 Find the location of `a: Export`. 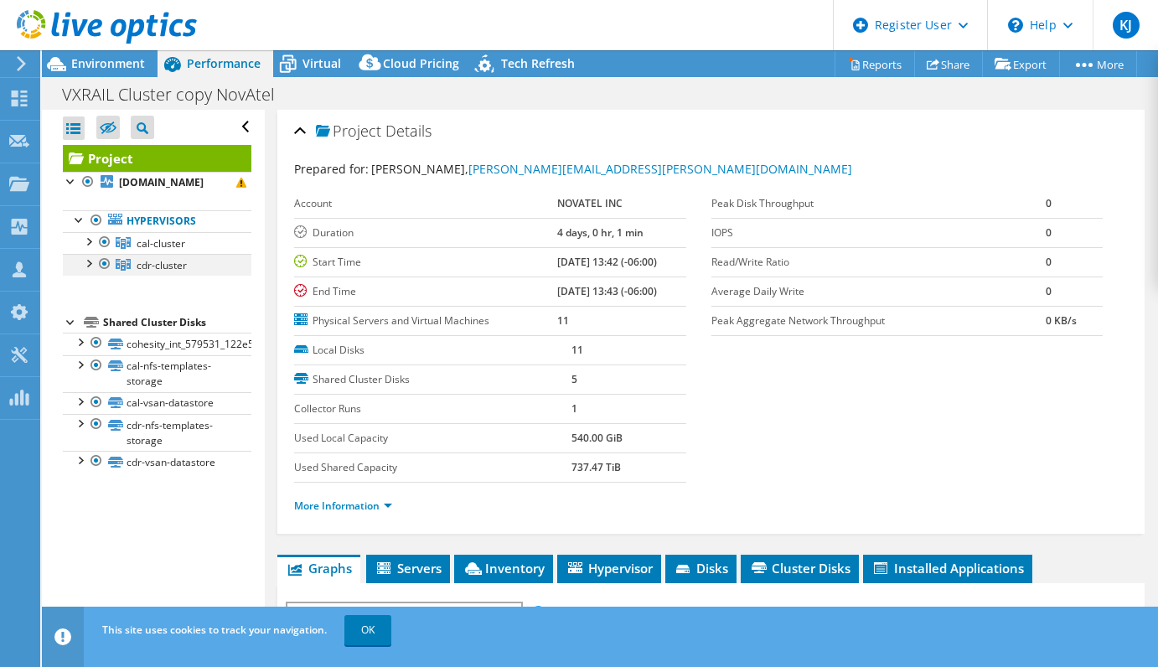

a: Export is located at coordinates (1021, 64).